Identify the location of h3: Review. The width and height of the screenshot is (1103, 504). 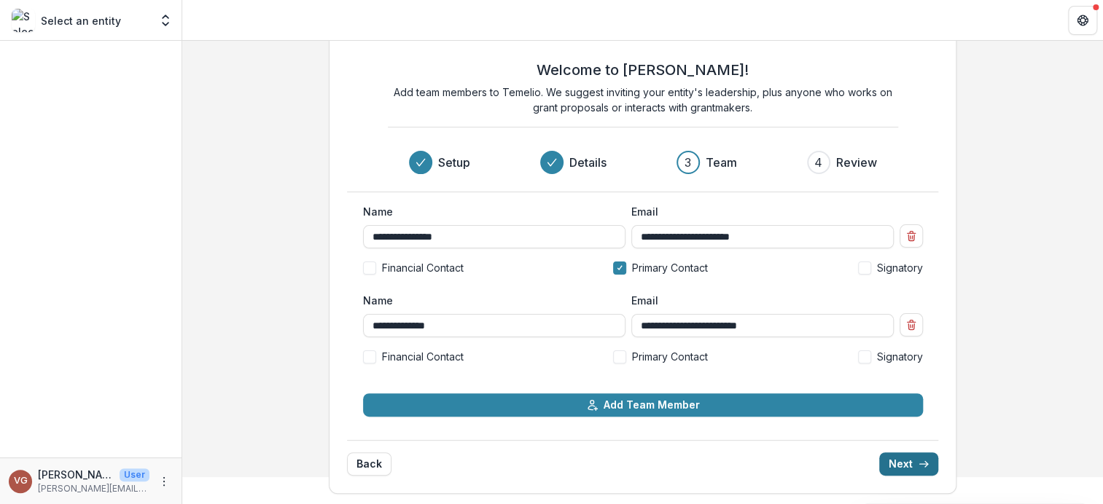
(856, 163).